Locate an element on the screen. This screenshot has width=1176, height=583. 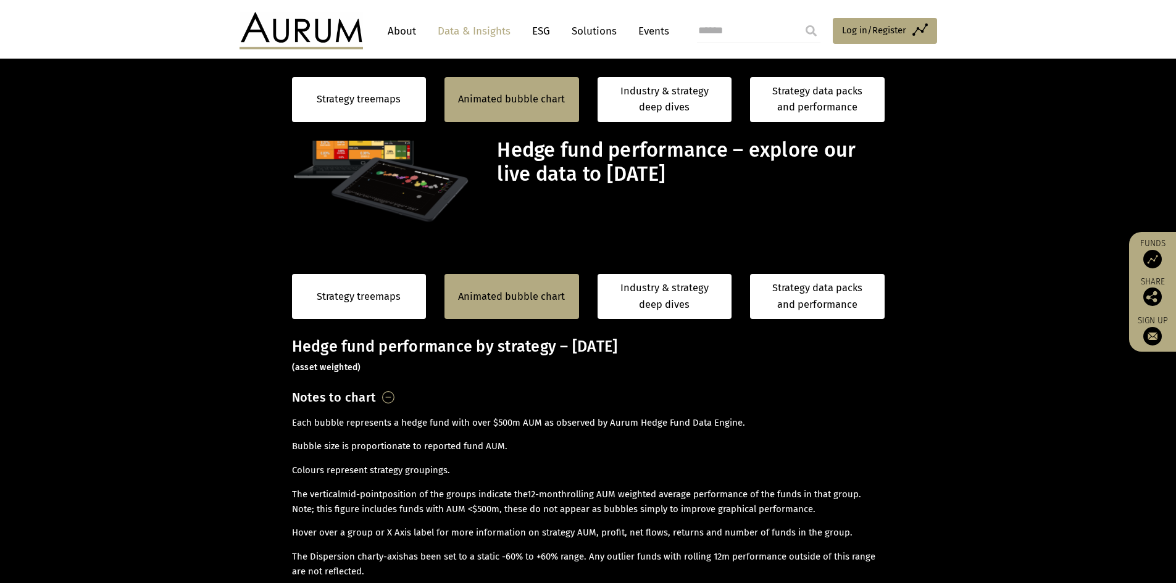
a: Events is located at coordinates (651, 31).